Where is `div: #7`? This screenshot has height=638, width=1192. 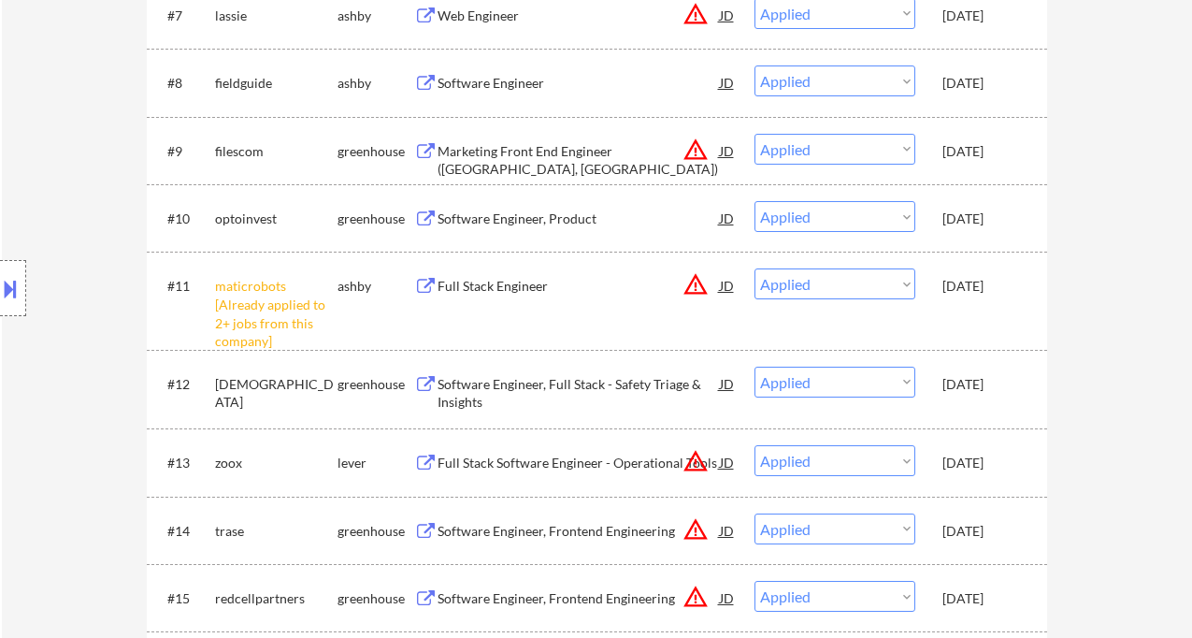
div: #7 is located at coordinates (183, 16).